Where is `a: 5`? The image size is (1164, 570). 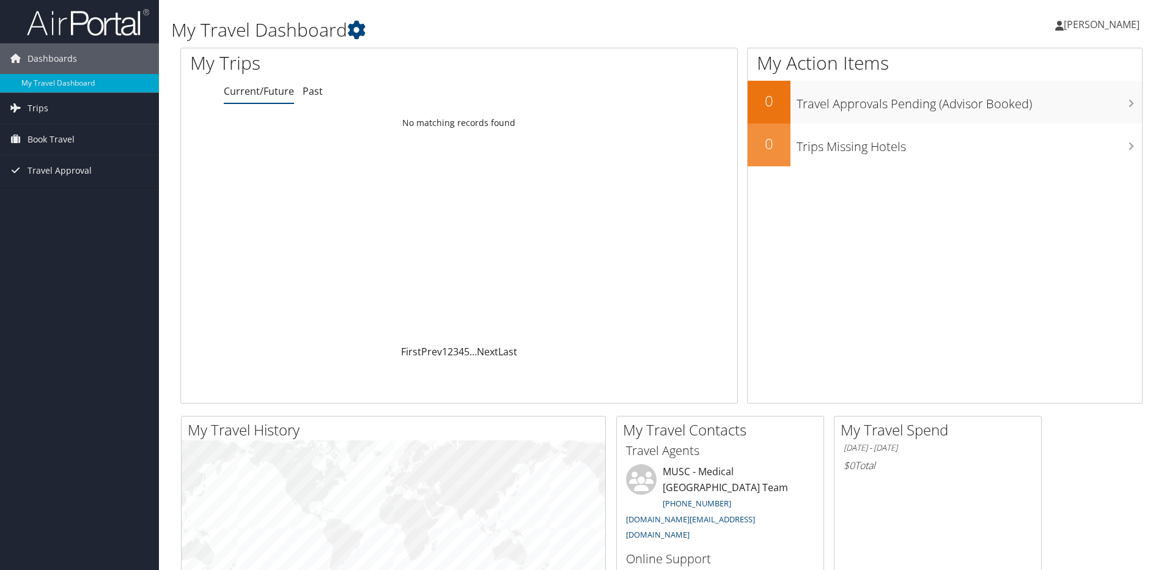
a: 5 is located at coordinates (466, 351).